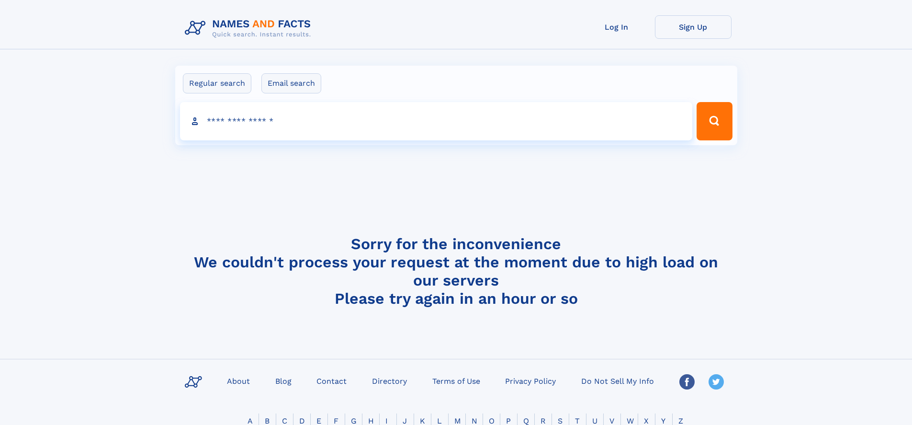  What do you see at coordinates (217, 83) in the screenshot?
I see `label: Regular search` at bounding box center [217, 83].